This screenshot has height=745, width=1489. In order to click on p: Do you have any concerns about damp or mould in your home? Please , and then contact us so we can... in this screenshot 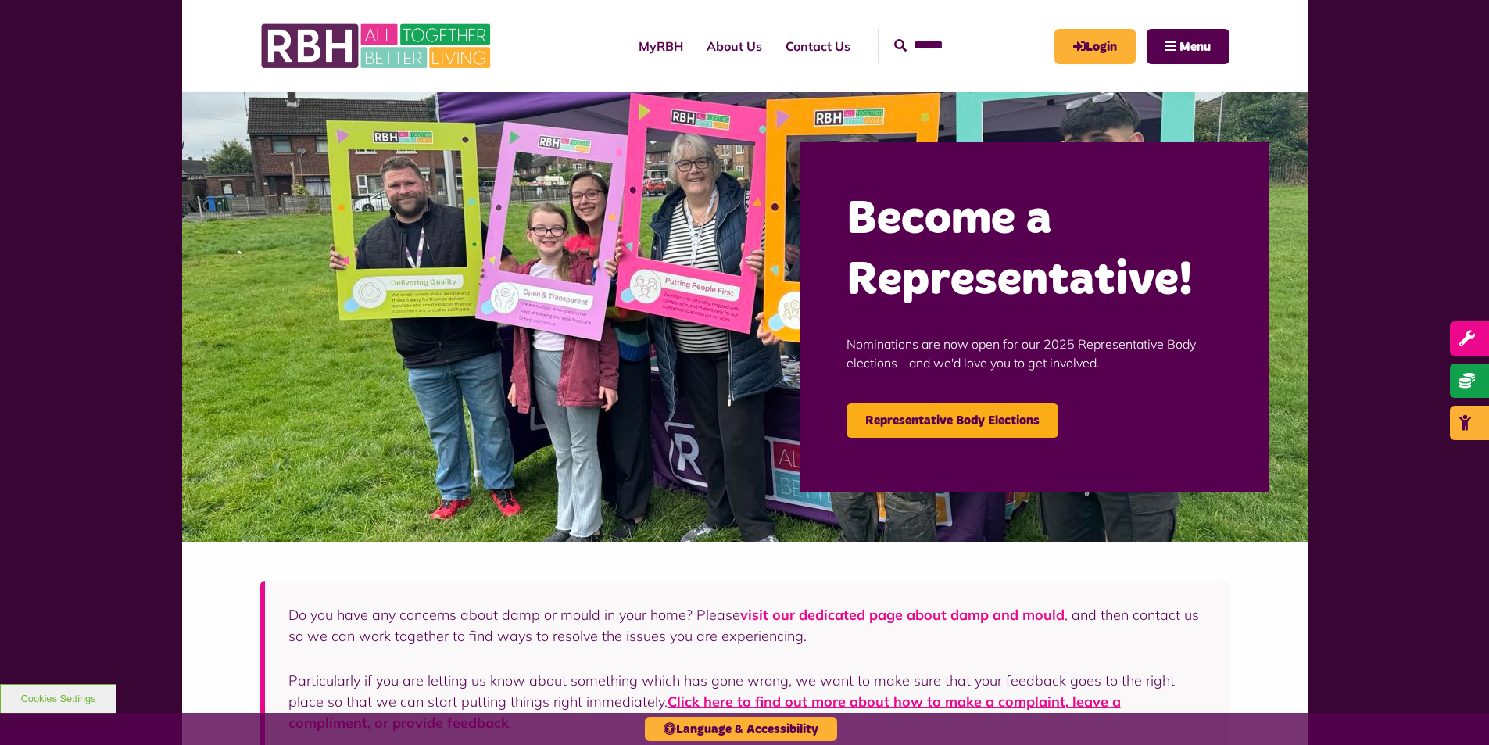, I will do `click(747, 625)`.